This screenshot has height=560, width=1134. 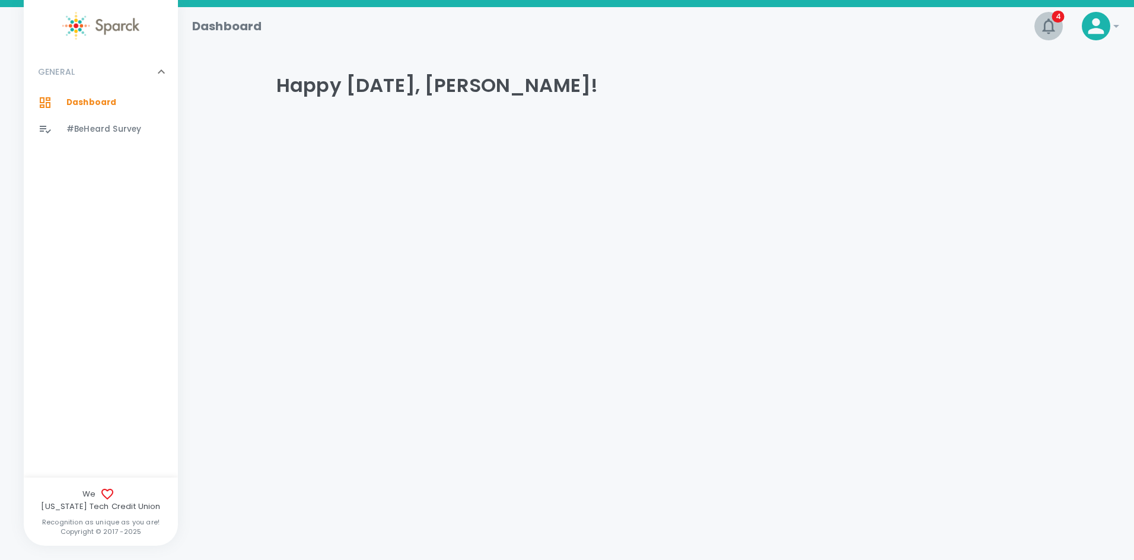 I want to click on p: Copyright © 2017 - 2025, so click(x=101, y=532).